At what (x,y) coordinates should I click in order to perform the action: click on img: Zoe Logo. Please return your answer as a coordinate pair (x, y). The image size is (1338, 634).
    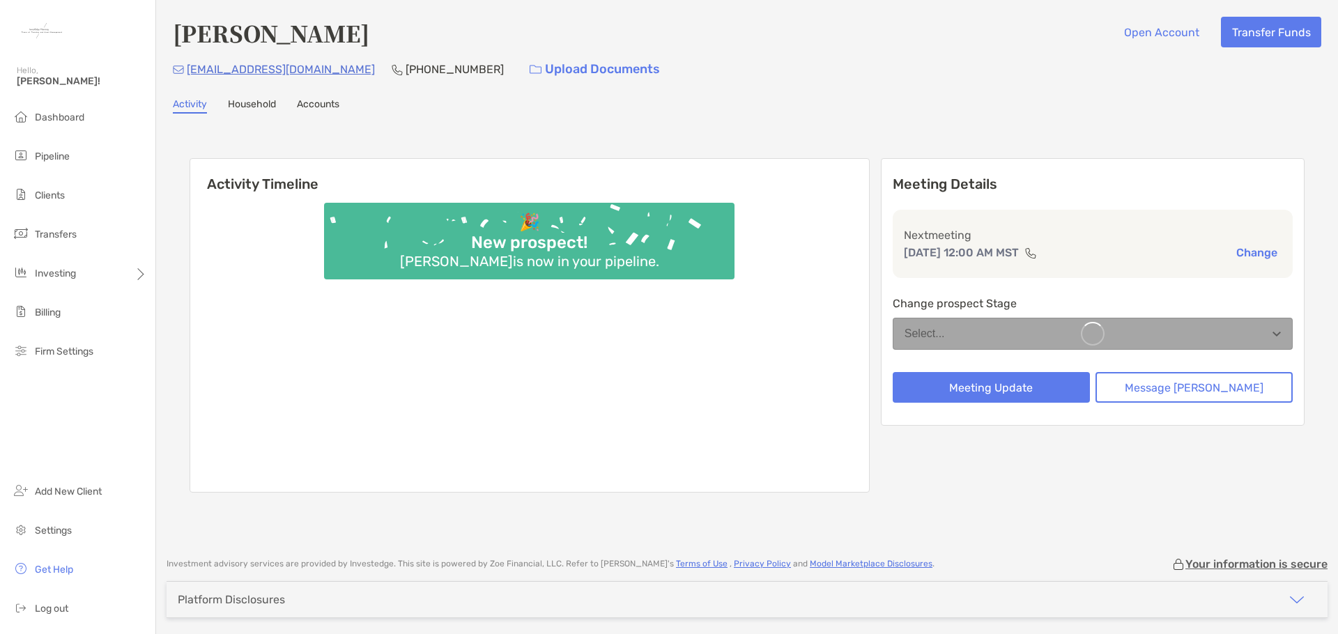
    Looking at the image, I should click on (42, 31).